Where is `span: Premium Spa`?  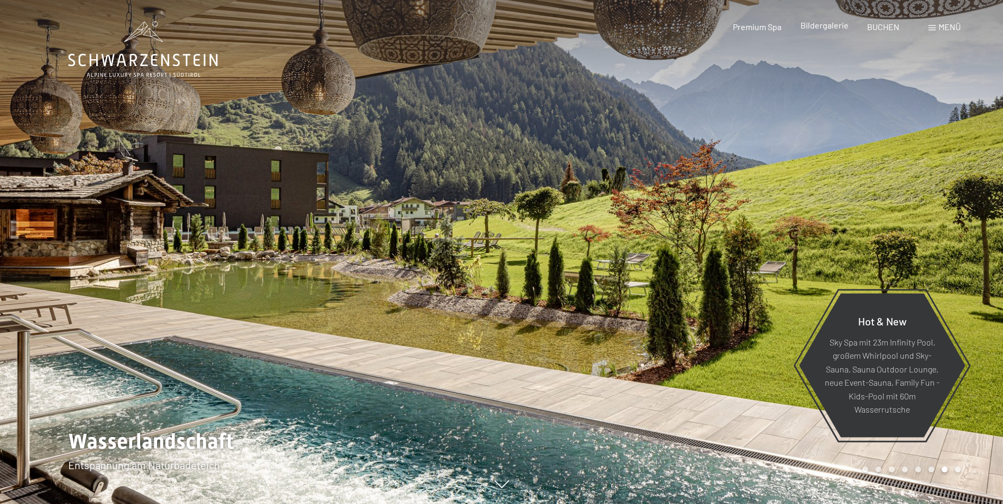 span: Premium Spa is located at coordinates (757, 26).